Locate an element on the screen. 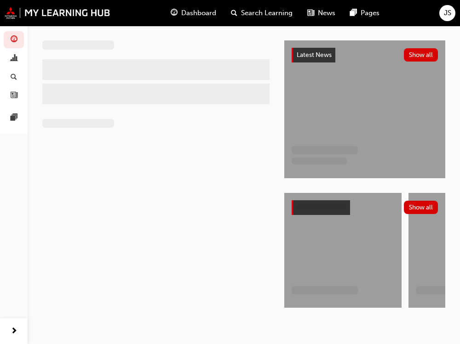 The width and height of the screenshot is (460, 344). span: Search Learning is located at coordinates (267, 13).